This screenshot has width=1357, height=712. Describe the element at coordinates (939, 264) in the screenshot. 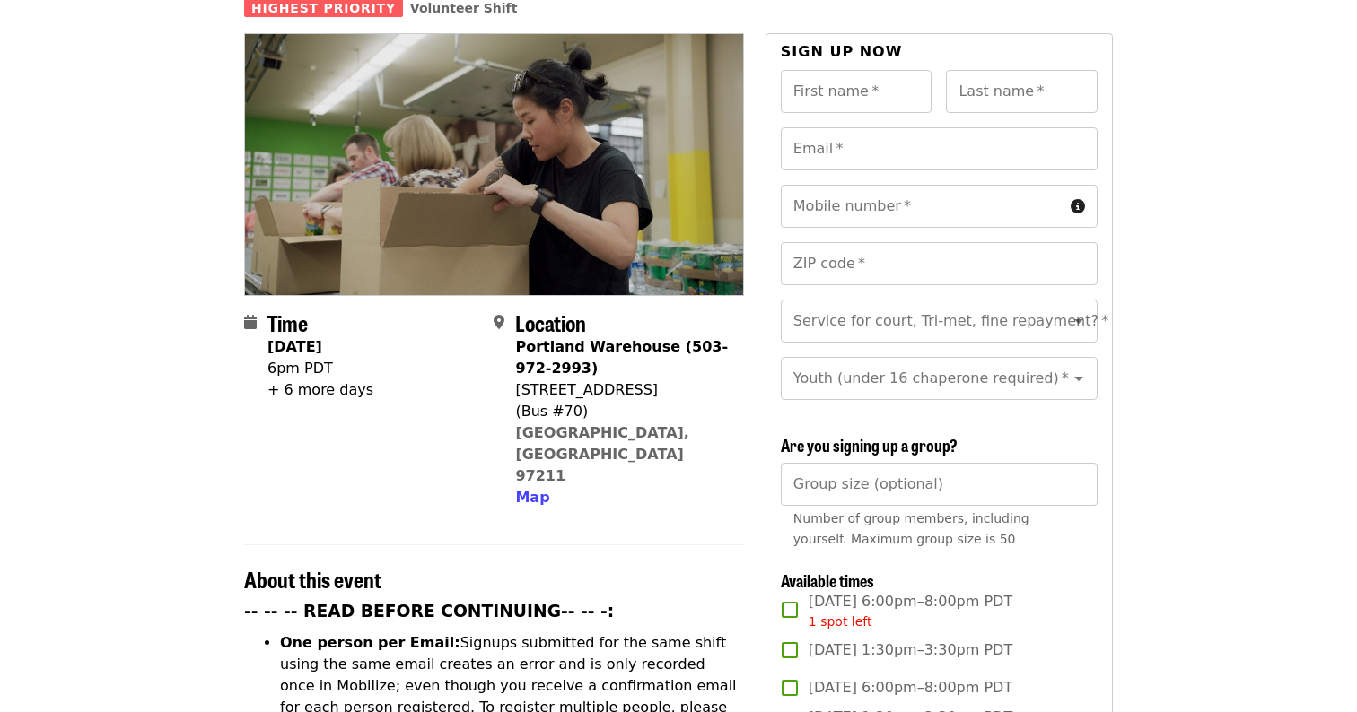

I see `input: ZIP code` at that location.